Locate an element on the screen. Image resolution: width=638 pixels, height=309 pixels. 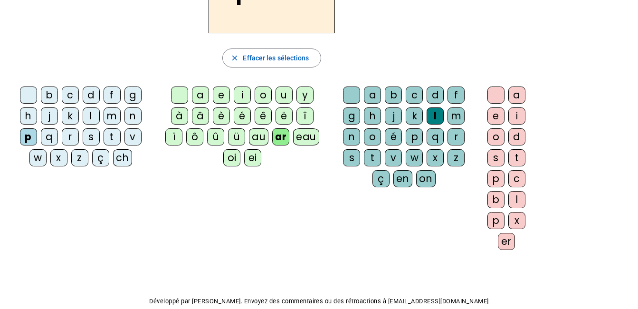
div: ê is located at coordinates (263, 116).